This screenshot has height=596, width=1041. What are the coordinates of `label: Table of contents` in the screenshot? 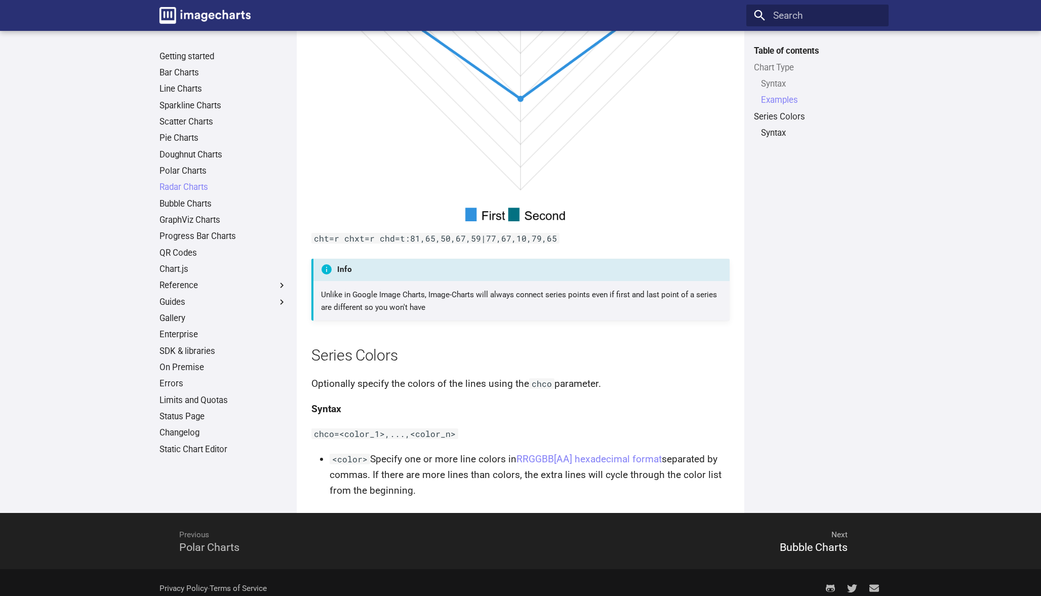 It's located at (817, 51).